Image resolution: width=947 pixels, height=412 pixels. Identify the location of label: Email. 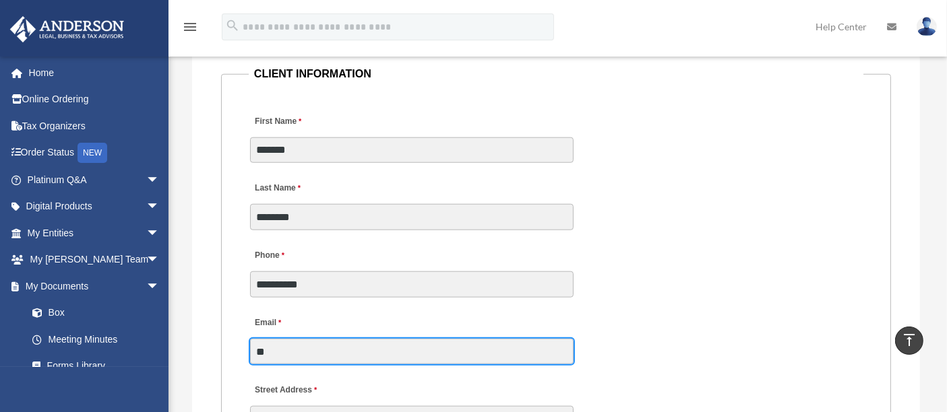
(267, 323).